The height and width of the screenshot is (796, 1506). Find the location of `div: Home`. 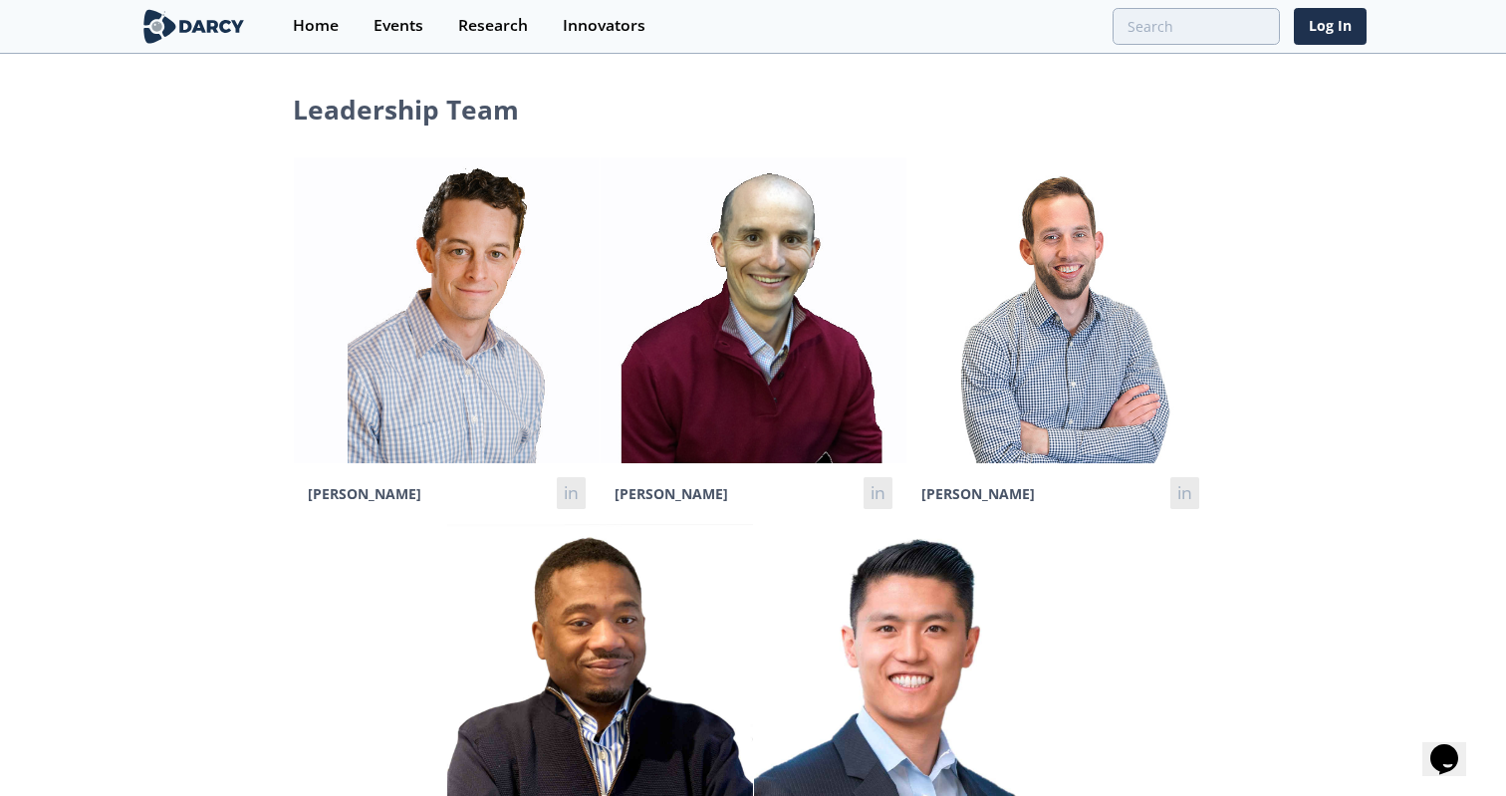

div: Home is located at coordinates (316, 26).